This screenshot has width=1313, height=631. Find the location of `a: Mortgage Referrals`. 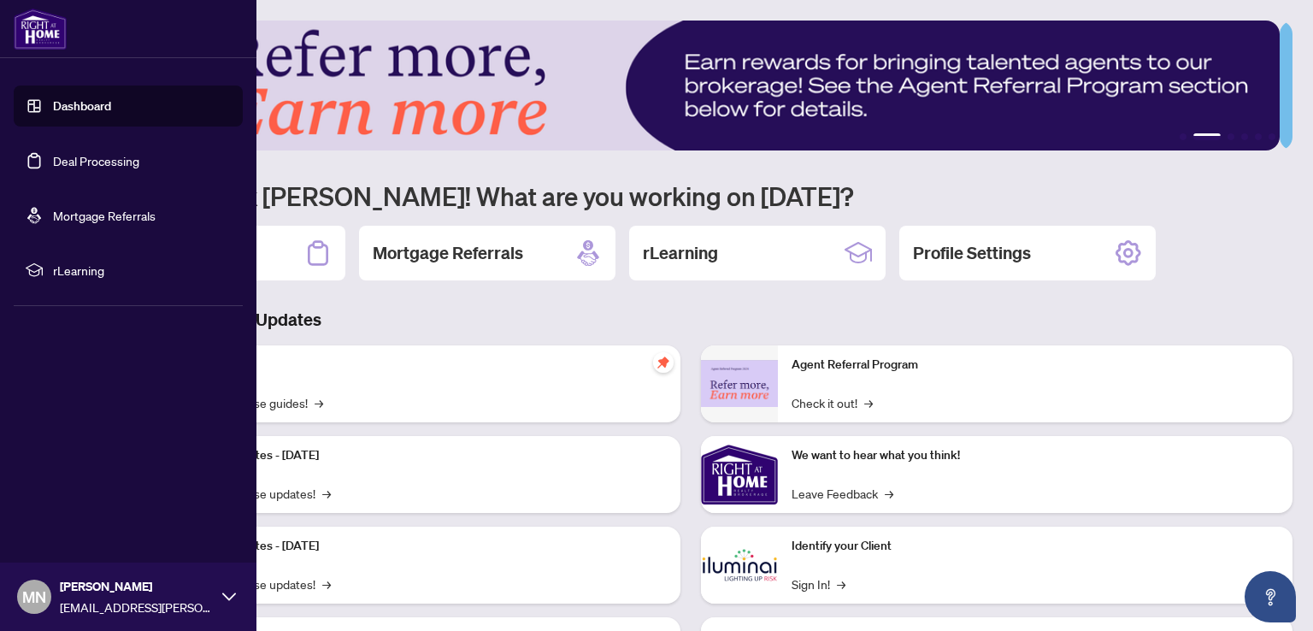

a: Mortgage Referrals is located at coordinates (104, 215).